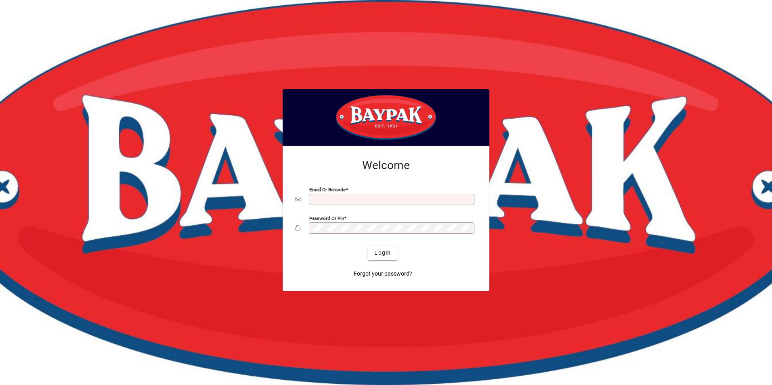  Describe the element at coordinates (383, 274) in the screenshot. I see `span: Forgot your password?` at that location.